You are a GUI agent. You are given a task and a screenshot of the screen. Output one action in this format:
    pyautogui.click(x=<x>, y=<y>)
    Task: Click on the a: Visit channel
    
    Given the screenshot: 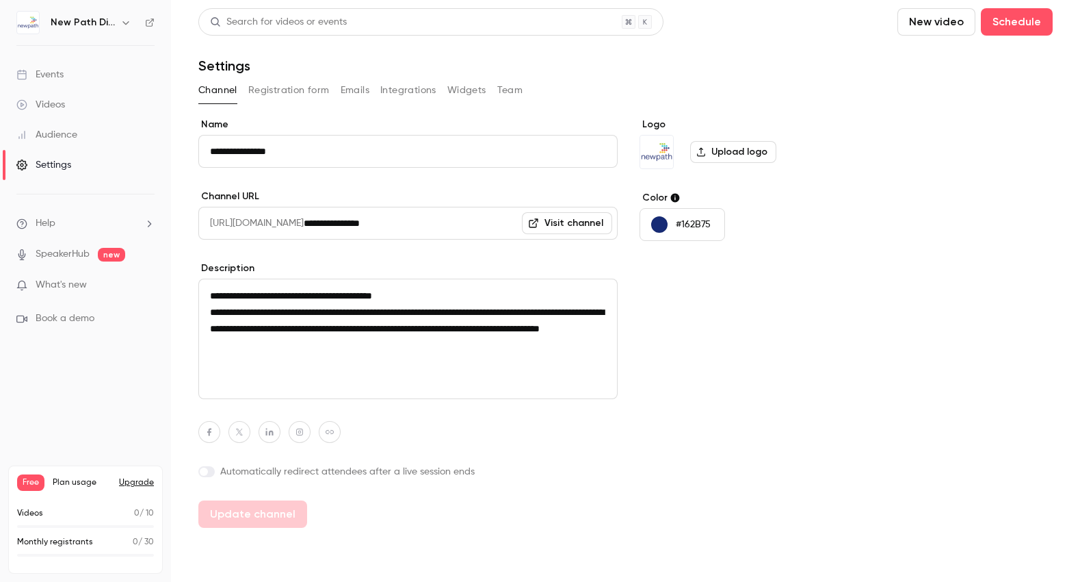 What is the action you would take?
    pyautogui.click(x=567, y=223)
    